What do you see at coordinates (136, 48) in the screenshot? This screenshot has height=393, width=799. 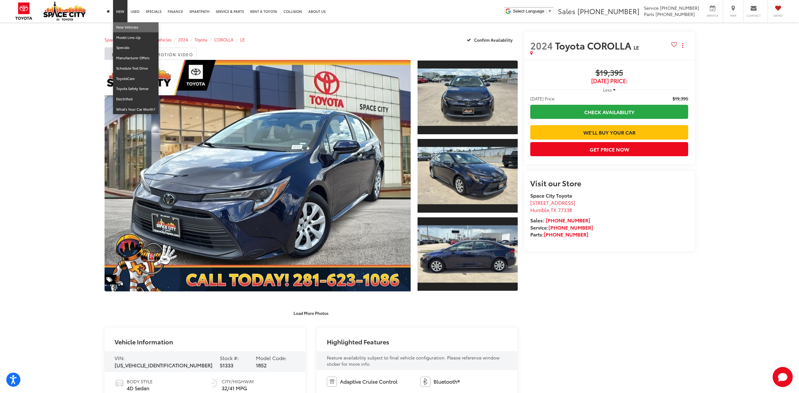 I see `a: Specials` at bounding box center [136, 48].